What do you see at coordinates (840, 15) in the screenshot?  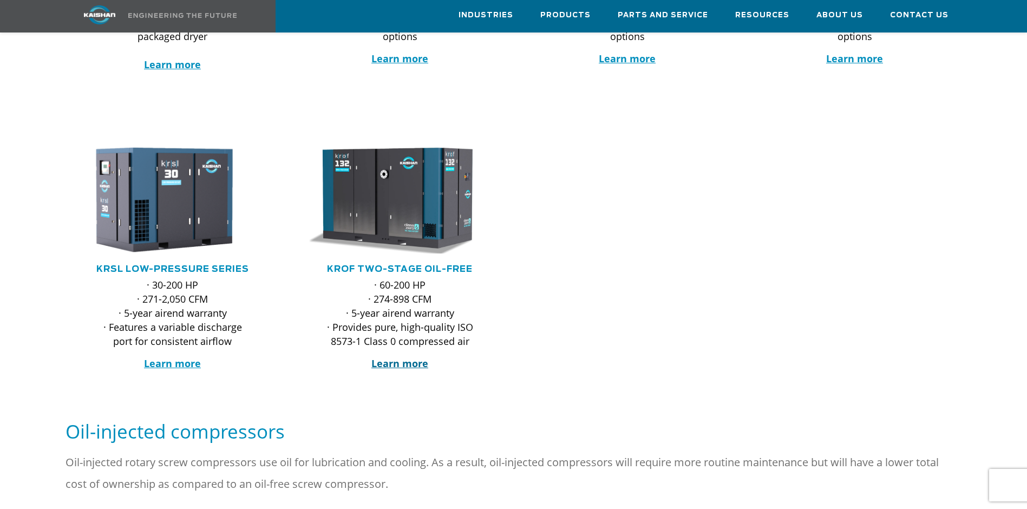 I see `a: About Us` at bounding box center [840, 15].